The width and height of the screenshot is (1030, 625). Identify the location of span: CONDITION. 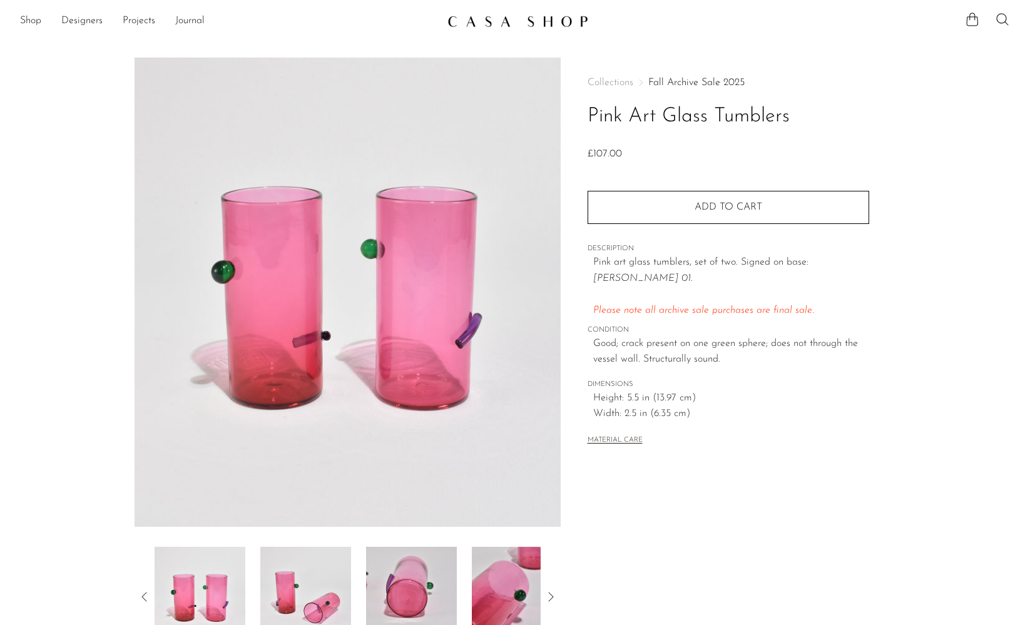
(728, 330).